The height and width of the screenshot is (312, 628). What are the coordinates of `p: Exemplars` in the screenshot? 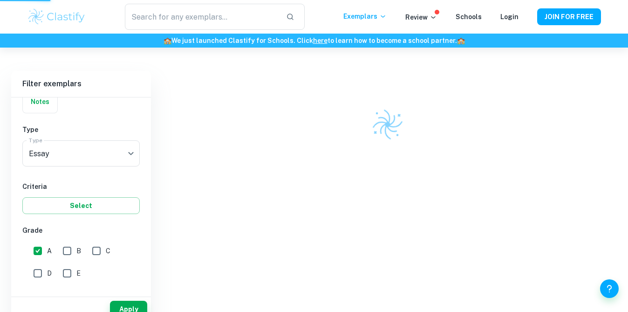 It's located at (365, 16).